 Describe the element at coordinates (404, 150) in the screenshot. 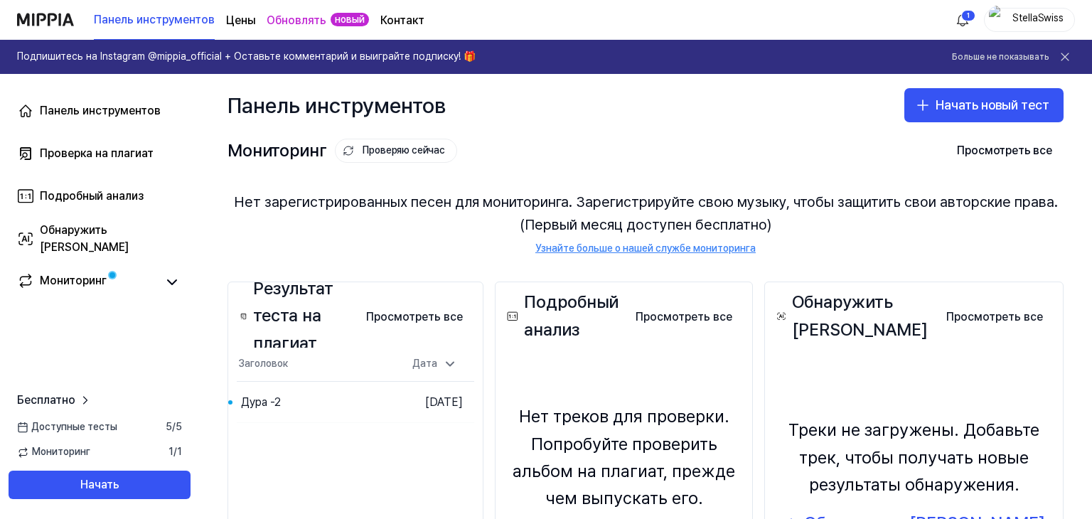

I see `font: Проверяю сейчас` at that location.